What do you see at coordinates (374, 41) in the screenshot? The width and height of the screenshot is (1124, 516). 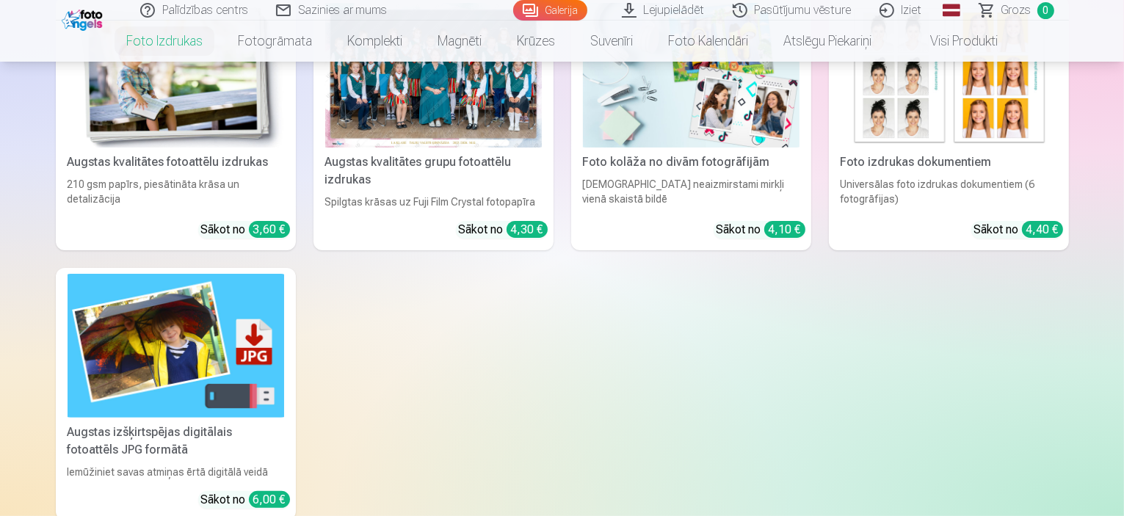 I see `a: Komplekti` at bounding box center [374, 41].